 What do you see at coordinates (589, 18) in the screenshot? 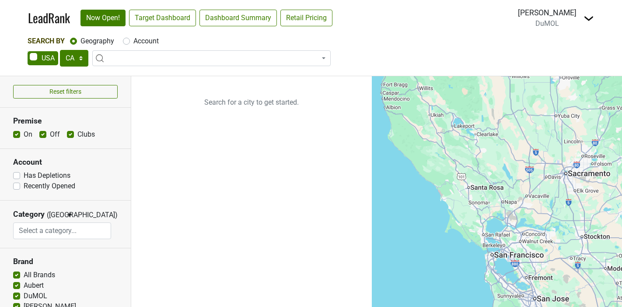
I see `img: Dropdown Menu` at bounding box center [589, 18].